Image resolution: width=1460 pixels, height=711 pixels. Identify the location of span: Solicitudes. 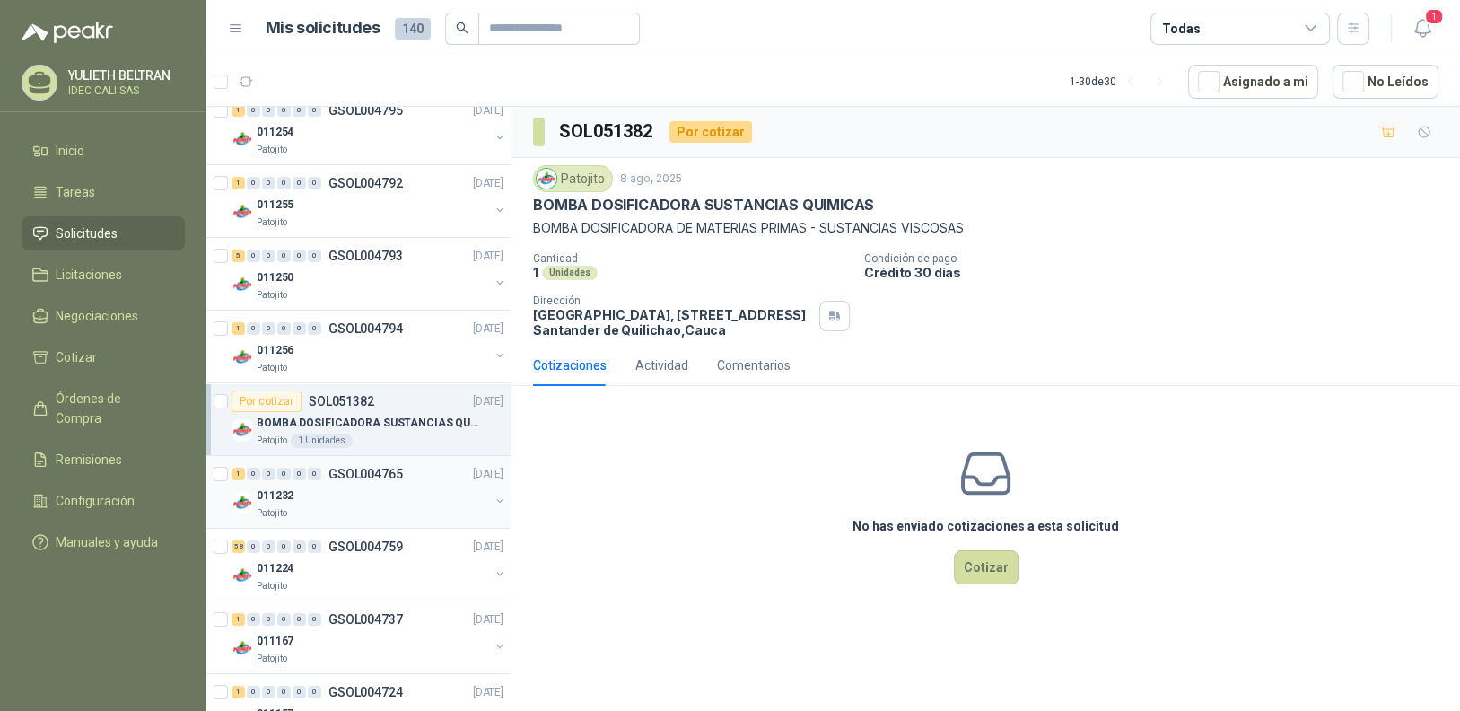
(86, 233).